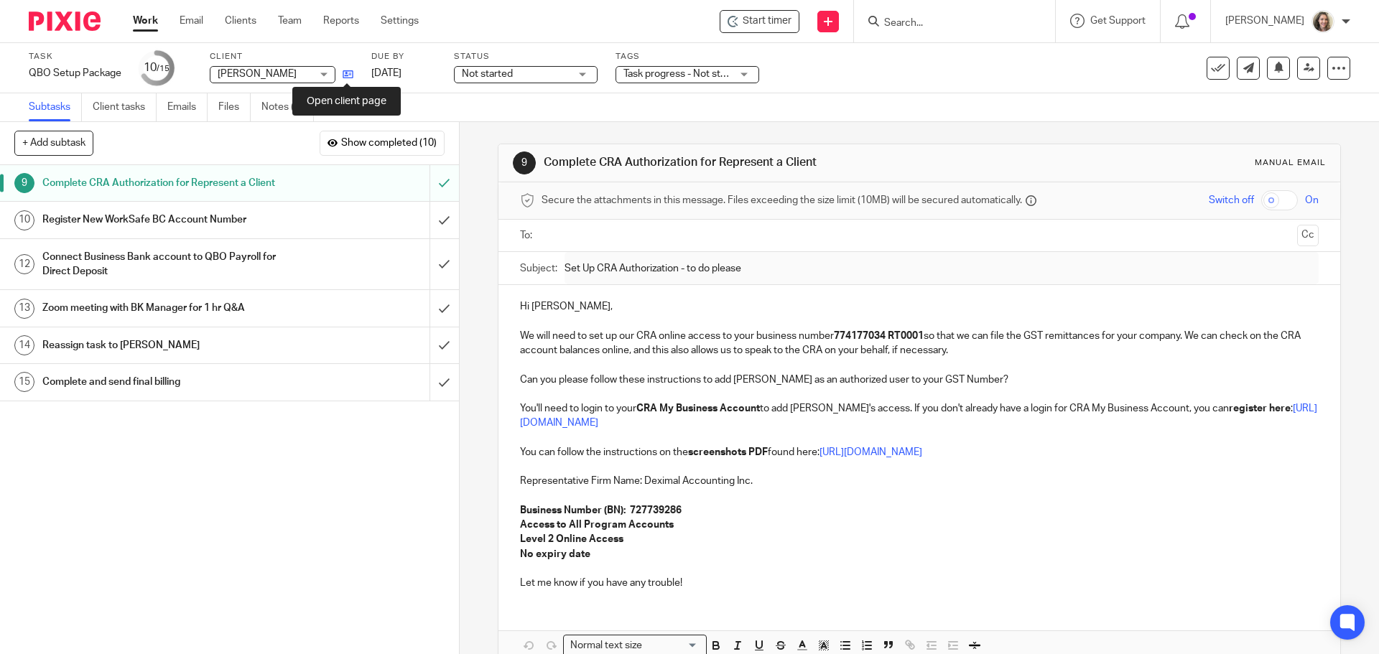 This screenshot has height=654, width=1379. What do you see at coordinates (684, 74) in the screenshot?
I see `span: Task progress - Not started` at bounding box center [684, 74].